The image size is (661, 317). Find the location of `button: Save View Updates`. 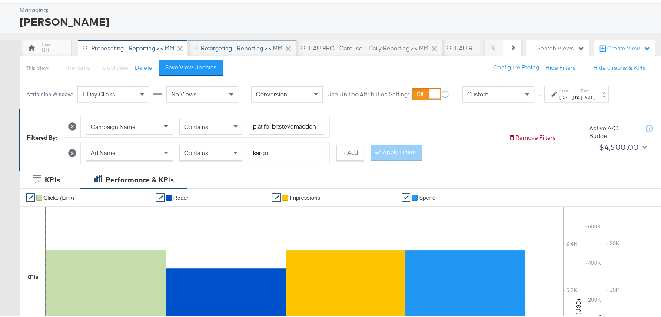

button: Save View Updates is located at coordinates (191, 66).